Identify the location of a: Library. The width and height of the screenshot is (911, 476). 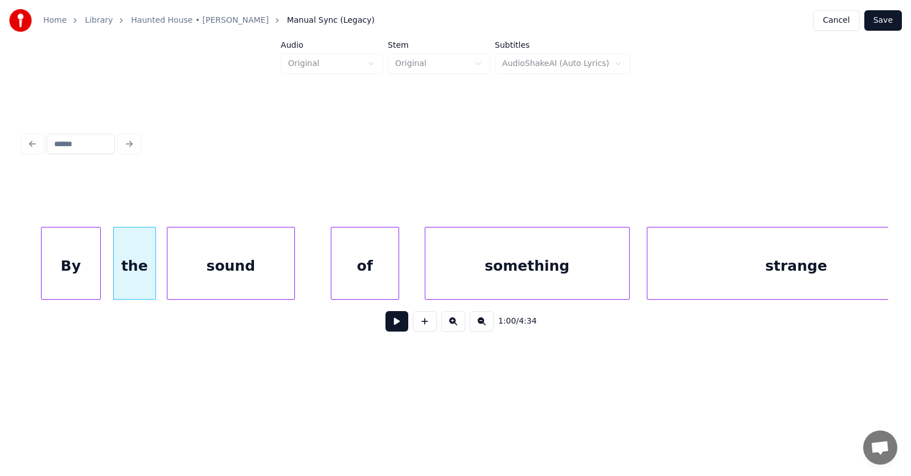
(98, 20).